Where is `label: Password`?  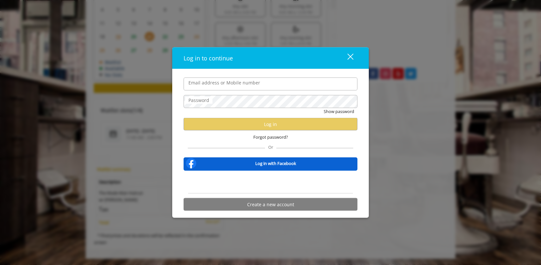
label: Password is located at coordinates (199, 100).